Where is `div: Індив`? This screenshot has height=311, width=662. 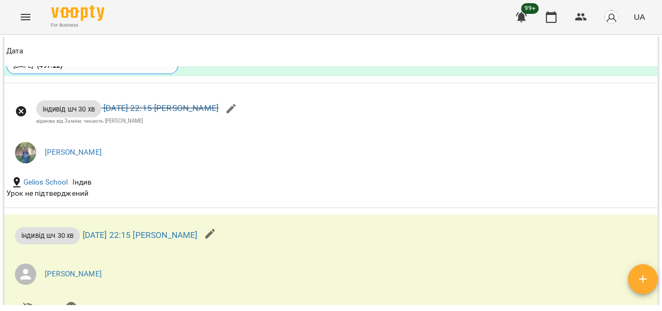 div: Індив is located at coordinates (82, 182).